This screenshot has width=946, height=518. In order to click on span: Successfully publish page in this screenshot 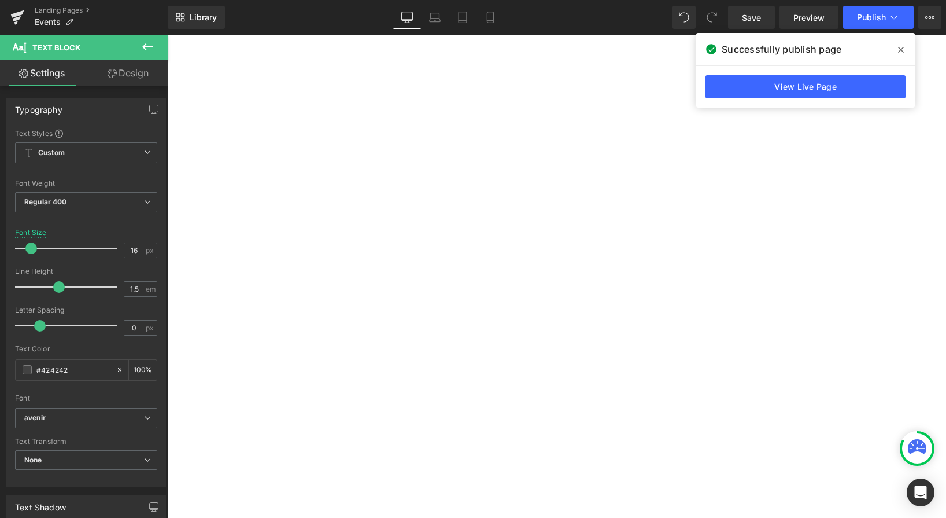, I will do `click(781, 49)`.